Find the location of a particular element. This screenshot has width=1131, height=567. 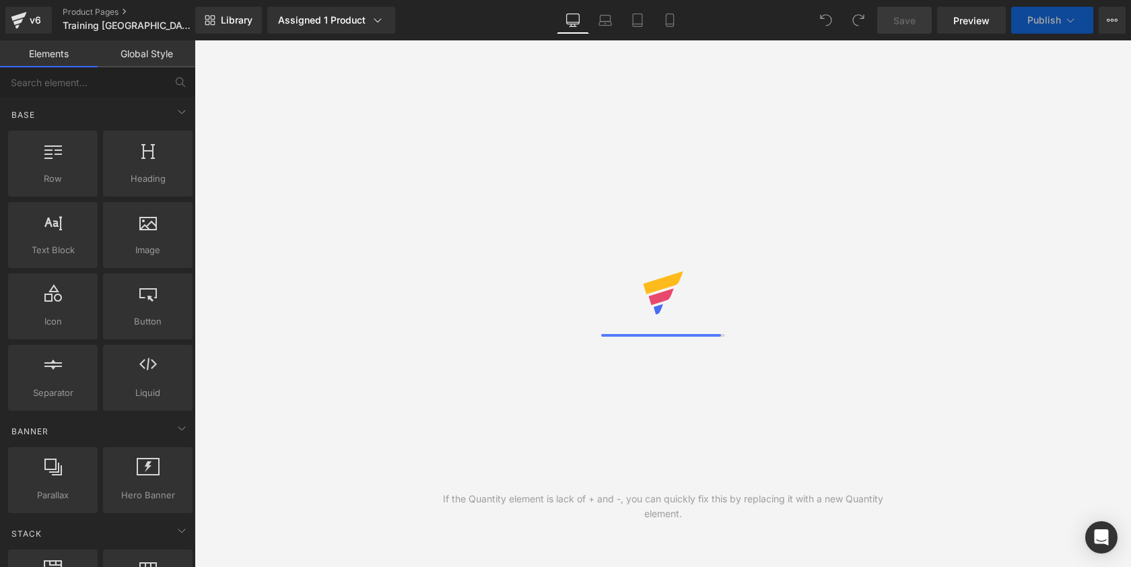

span: Image is located at coordinates (147, 250).